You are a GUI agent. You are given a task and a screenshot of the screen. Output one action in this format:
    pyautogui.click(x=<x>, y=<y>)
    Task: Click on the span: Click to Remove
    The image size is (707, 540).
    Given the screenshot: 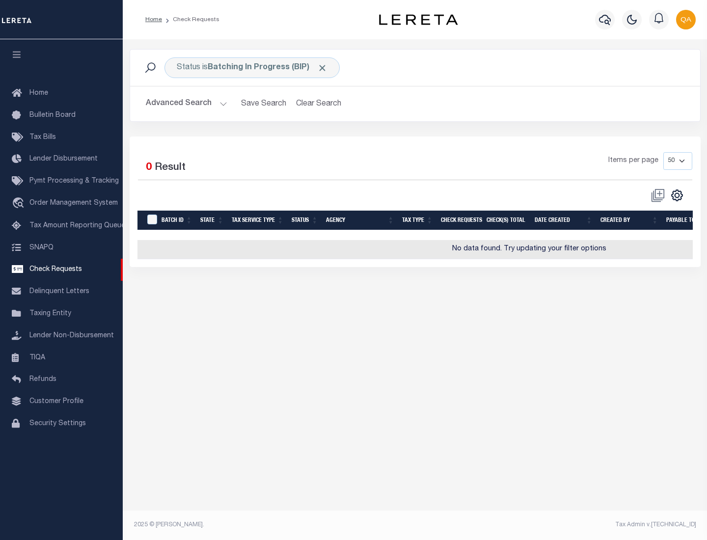 What is the action you would take?
    pyautogui.click(x=322, y=68)
    